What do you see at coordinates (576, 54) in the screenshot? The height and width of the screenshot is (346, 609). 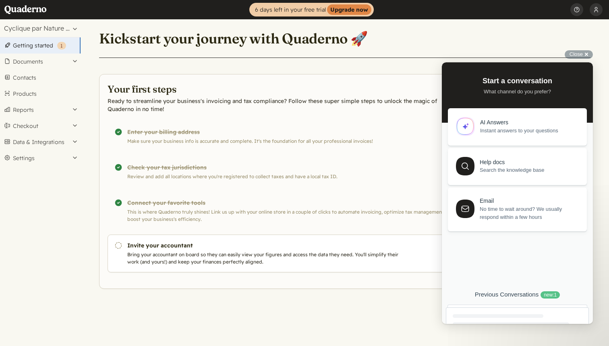 I see `span: Close` at bounding box center [576, 54].